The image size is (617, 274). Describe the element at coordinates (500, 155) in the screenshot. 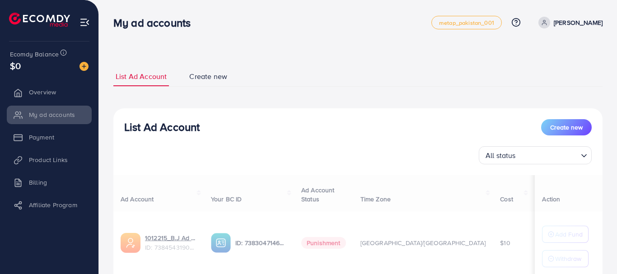

I see `span: All status` at that location.